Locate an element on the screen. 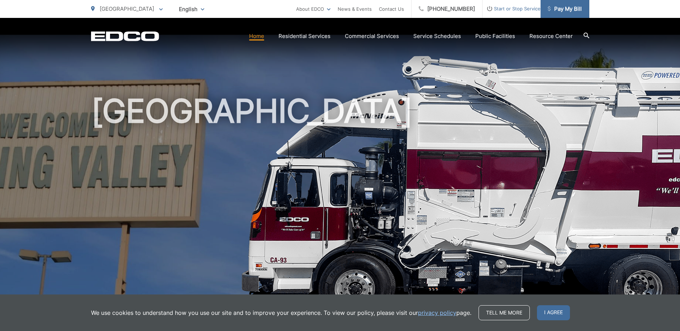 The height and width of the screenshot is (331, 680). span: I agree is located at coordinates (553, 313).